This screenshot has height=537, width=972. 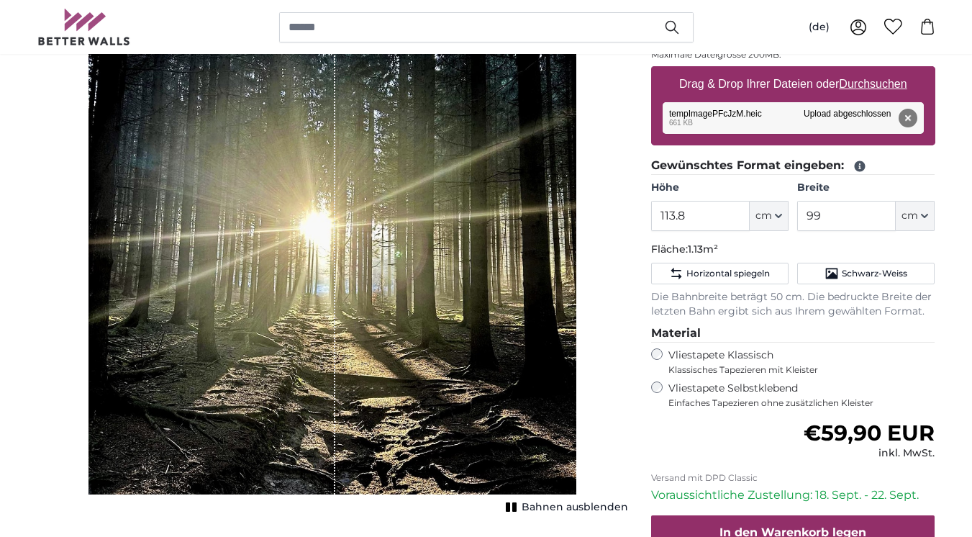 I want to click on legend: Gewünschtes Format eingeben:, so click(x=793, y=165).